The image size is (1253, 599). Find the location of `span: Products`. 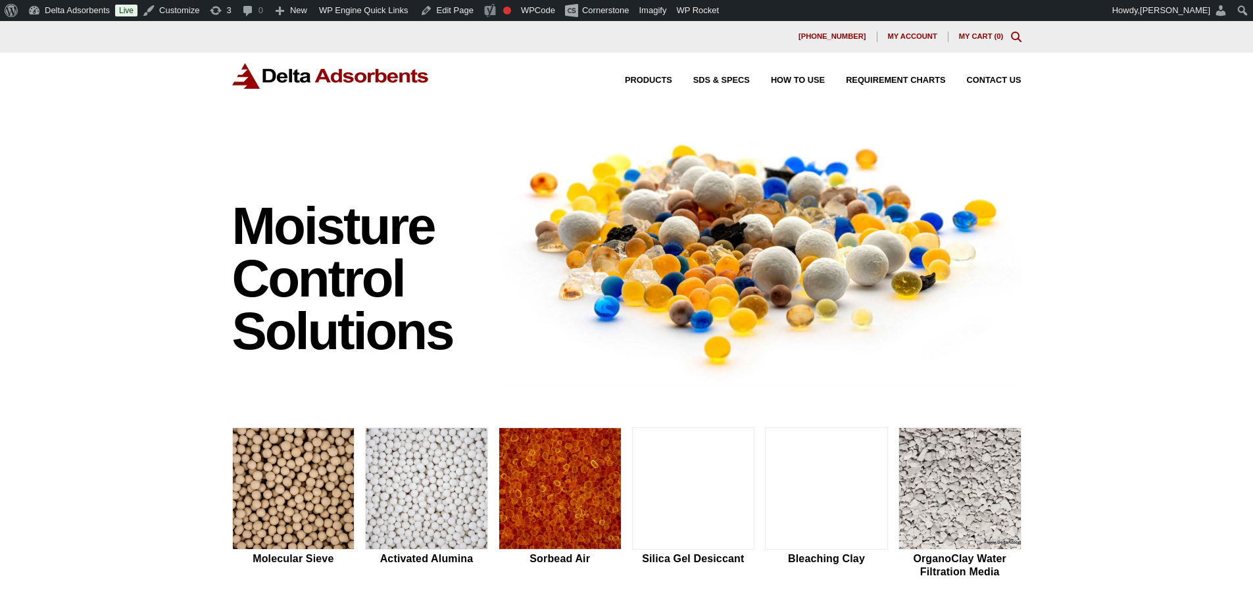

span: Products is located at coordinates (648, 80).